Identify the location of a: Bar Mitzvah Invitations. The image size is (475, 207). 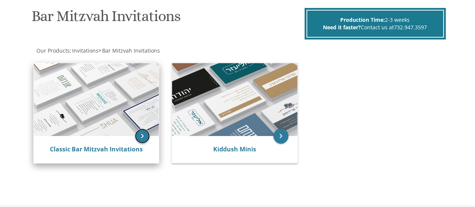
(131, 50).